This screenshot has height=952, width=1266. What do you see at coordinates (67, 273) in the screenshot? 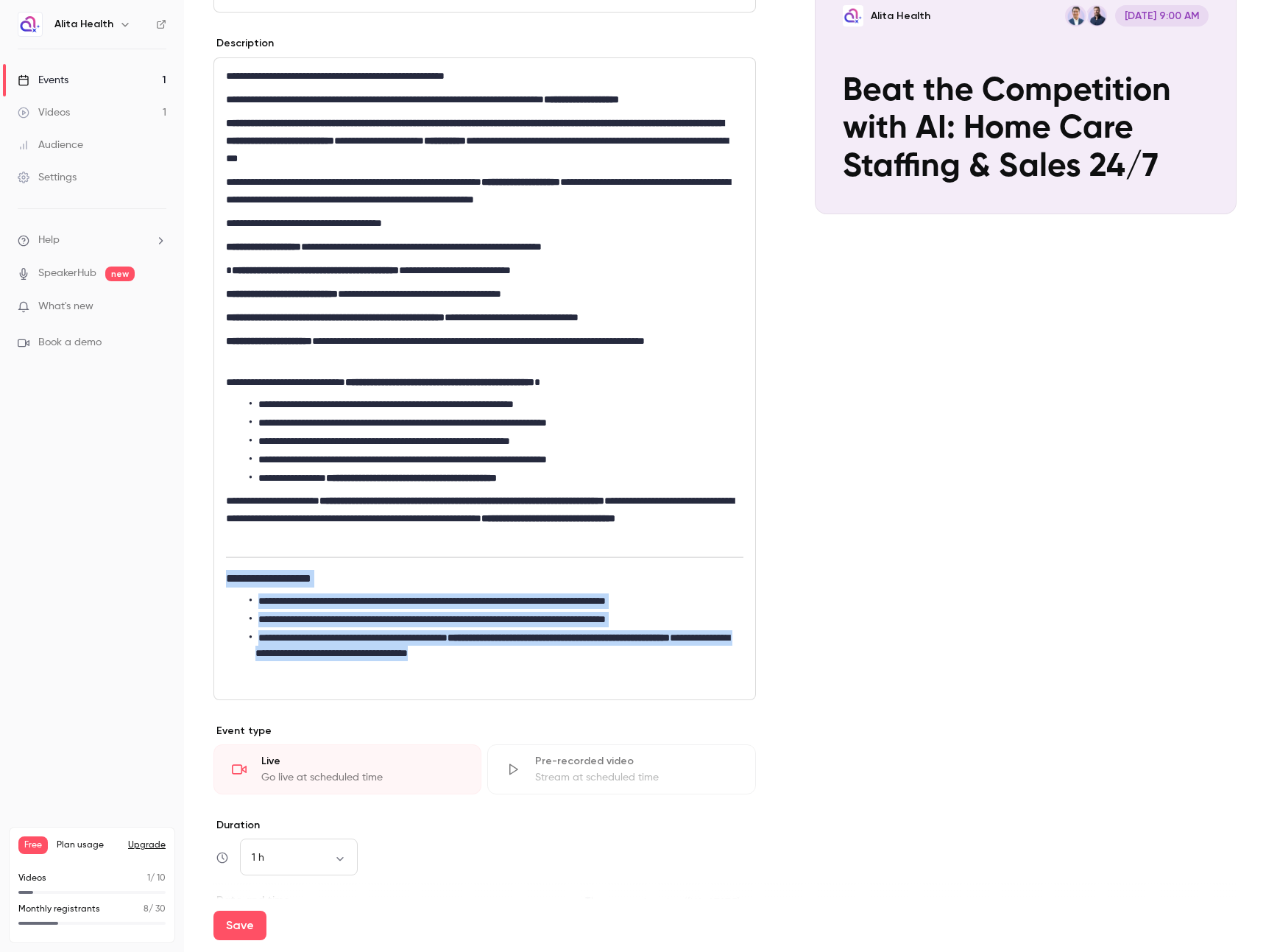
I see `a: SpeakerHub` at bounding box center [67, 273].